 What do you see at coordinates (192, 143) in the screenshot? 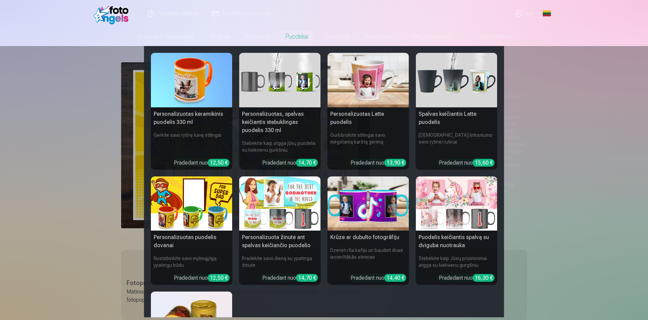
I see `h6: Gerkite savo rytinę kavą stilingai` at bounding box center [192, 143].